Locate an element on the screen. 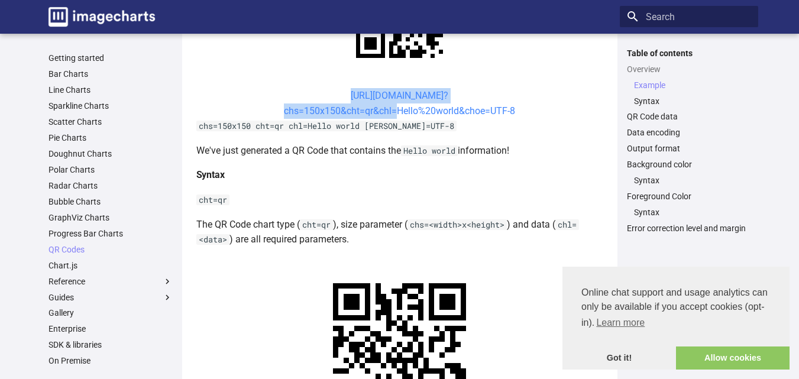 The width and height of the screenshot is (799, 379). a: Chart.js is located at coordinates (111, 266).